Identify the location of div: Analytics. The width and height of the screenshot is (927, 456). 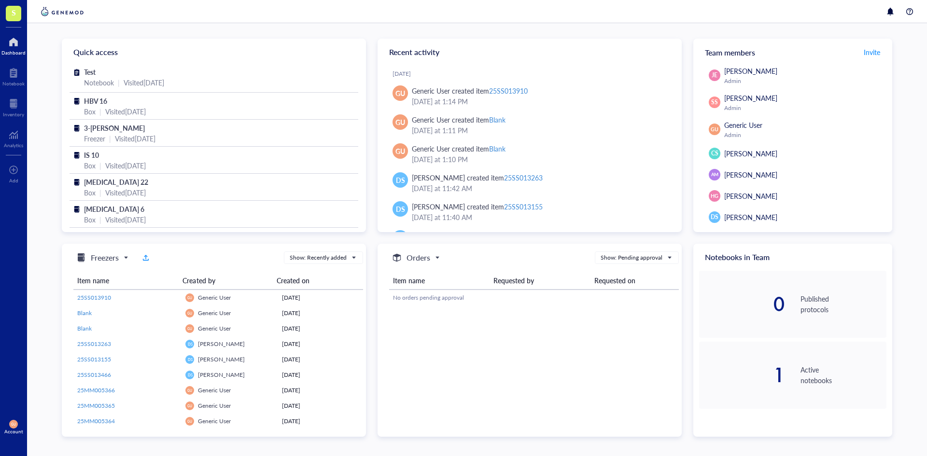
(14, 145).